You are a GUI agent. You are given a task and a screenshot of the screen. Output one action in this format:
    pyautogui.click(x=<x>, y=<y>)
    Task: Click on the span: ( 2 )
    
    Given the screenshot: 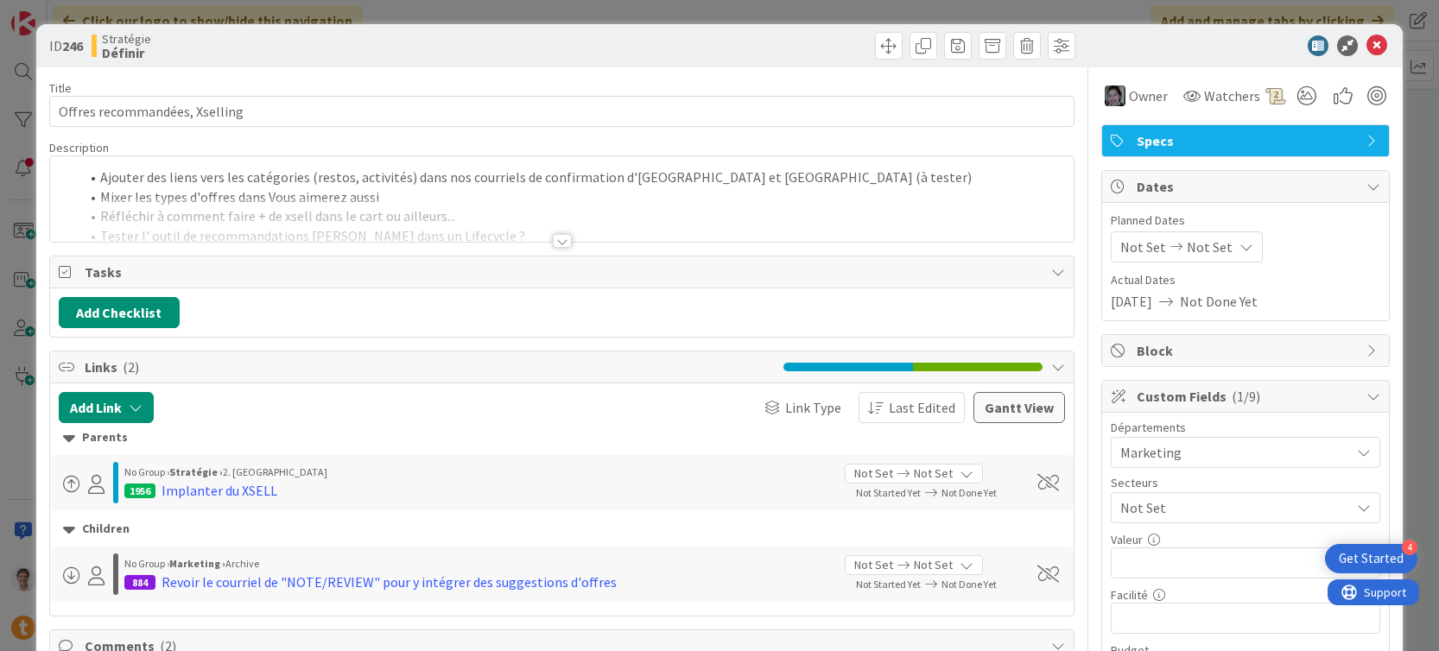 What is the action you would take?
    pyautogui.click(x=130, y=367)
    